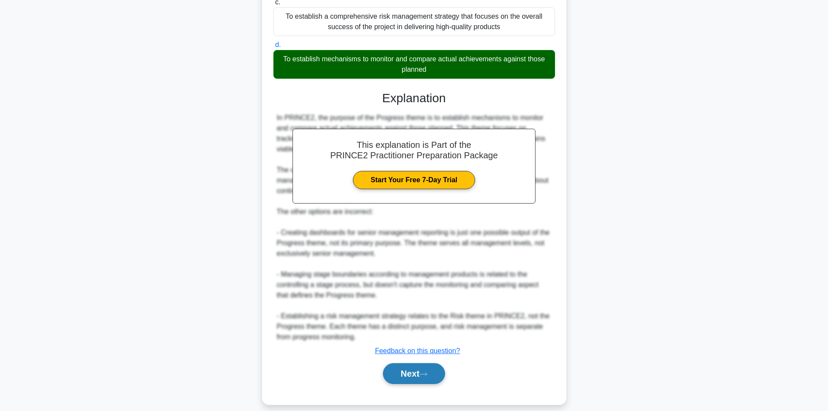  I want to click on a: Feedback on this question?, so click(417, 350).